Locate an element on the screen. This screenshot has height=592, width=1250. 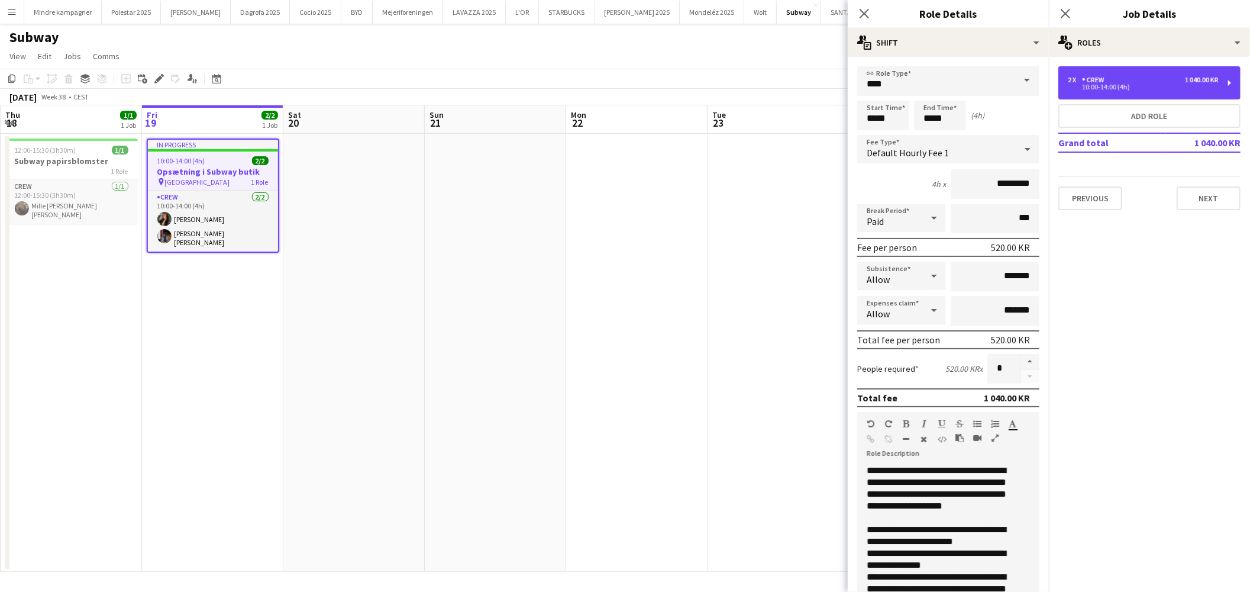
button: Mindre kampagner is located at coordinates (63, 12).